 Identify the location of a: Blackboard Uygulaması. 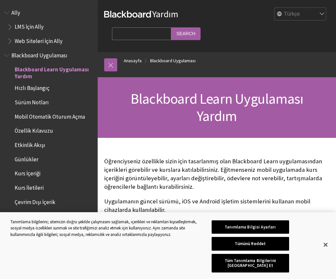
(173, 61).